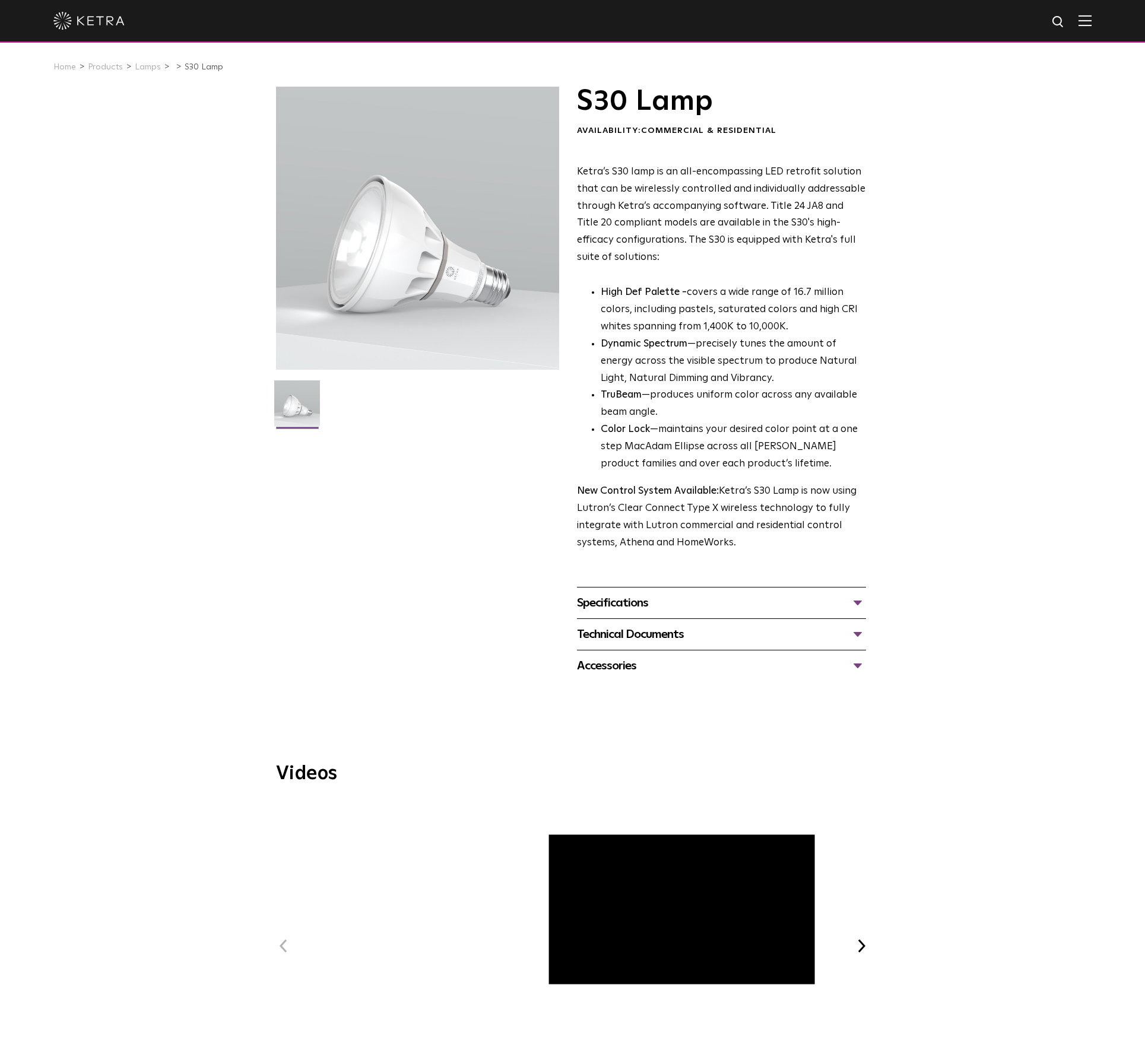 The image size is (1145, 1064). I want to click on strong: TruBeam, so click(621, 395).